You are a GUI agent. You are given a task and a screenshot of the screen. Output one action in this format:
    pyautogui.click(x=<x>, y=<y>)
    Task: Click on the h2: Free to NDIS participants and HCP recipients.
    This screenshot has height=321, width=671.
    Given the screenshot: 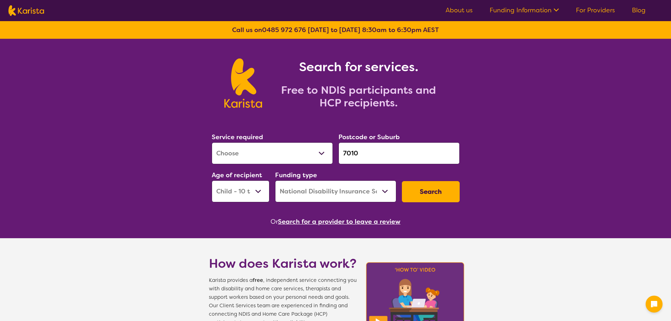 What is the action you would take?
    pyautogui.click(x=359, y=97)
    